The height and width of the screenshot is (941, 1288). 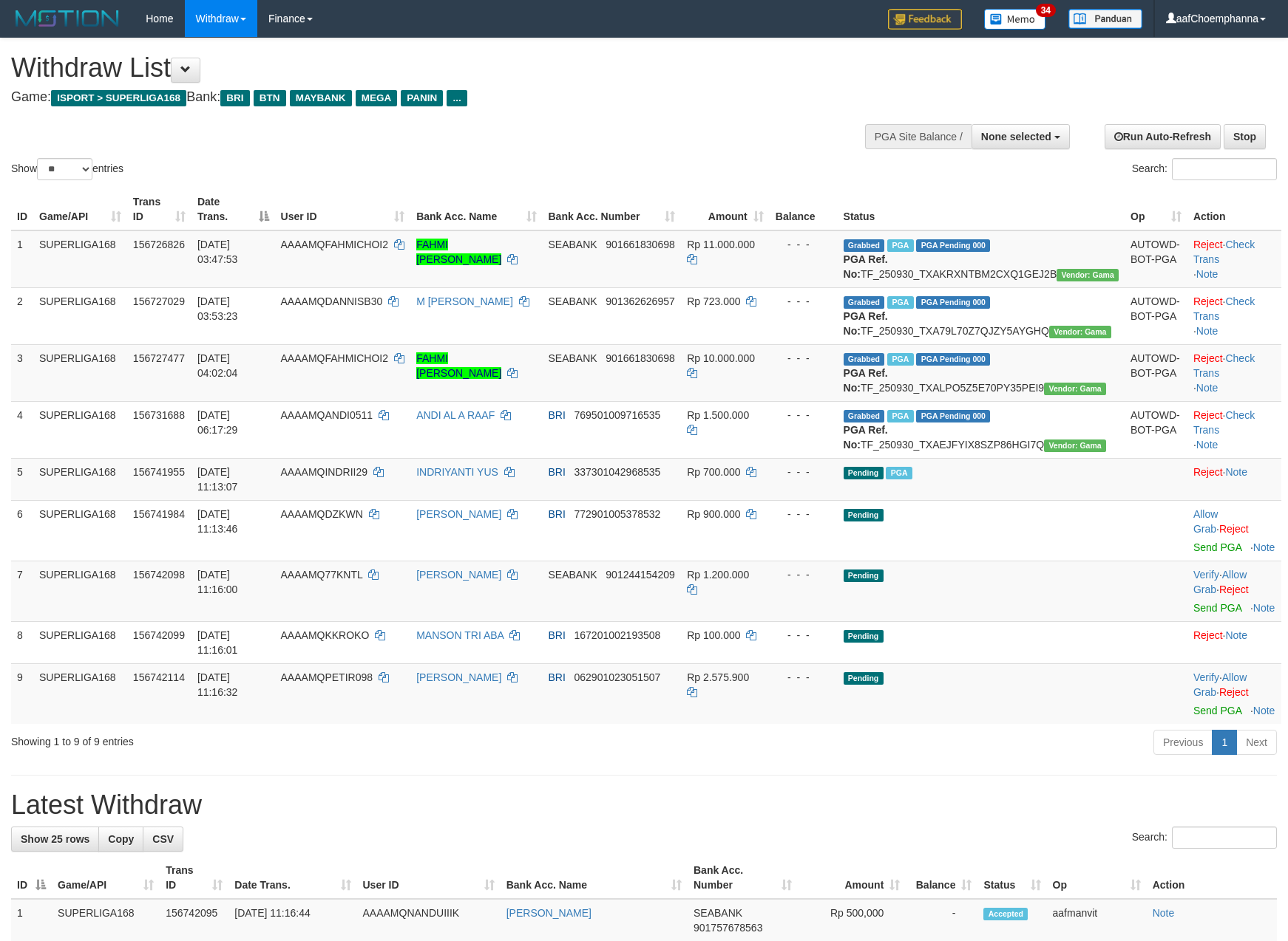 I want to click on span: Marked by aafromsomean, so click(x=900, y=416).